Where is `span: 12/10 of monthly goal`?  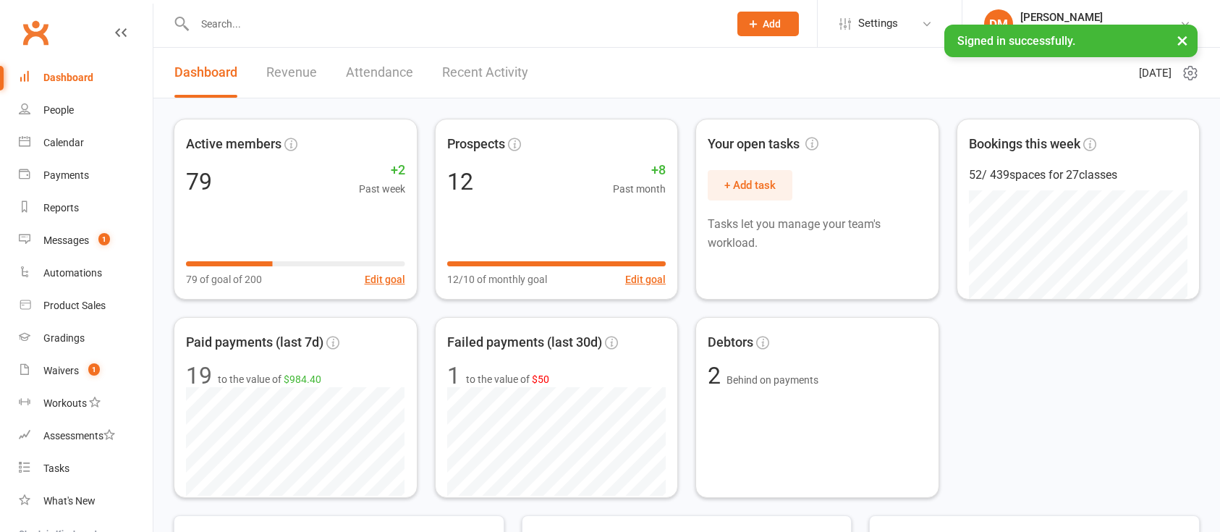
span: 12/10 of monthly goal is located at coordinates (497, 279).